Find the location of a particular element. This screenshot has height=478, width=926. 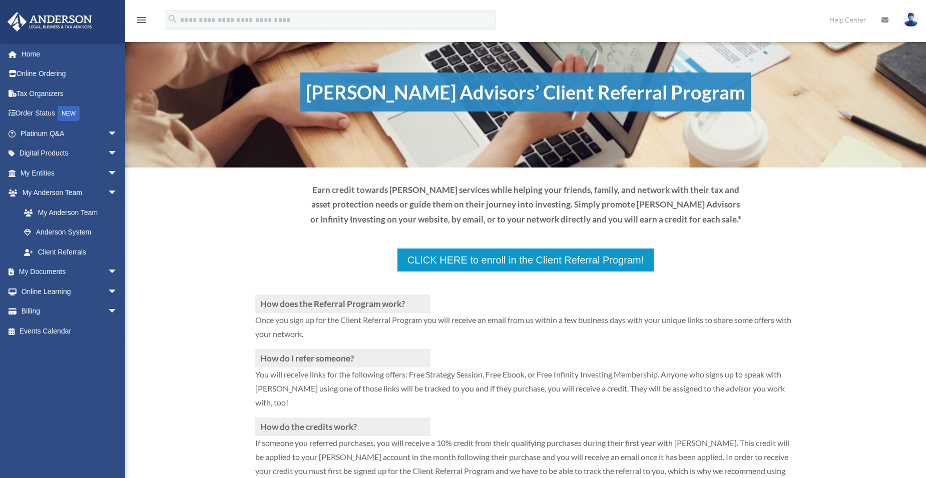

img: User Pic is located at coordinates (911, 20).